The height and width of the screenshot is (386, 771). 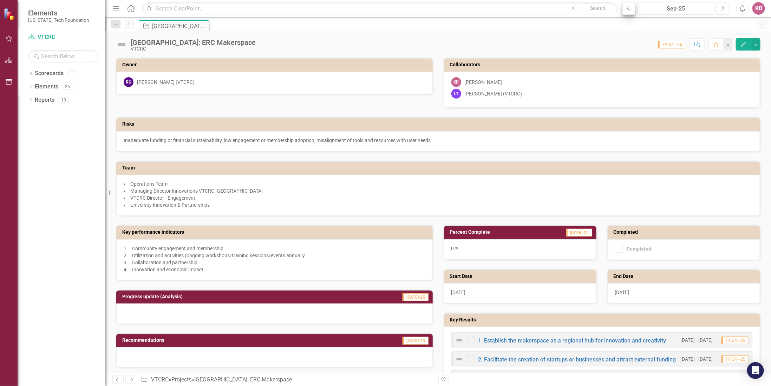 What do you see at coordinates (276, 65) in the screenshot?
I see `h3: Owner` at bounding box center [276, 65].